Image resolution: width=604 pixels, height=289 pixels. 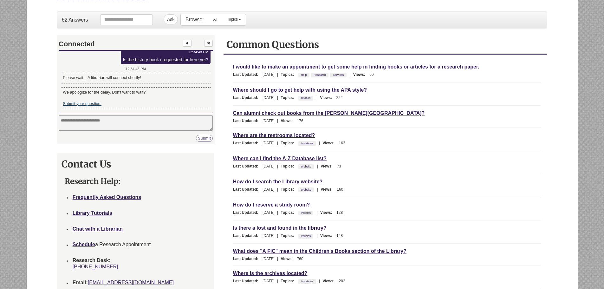 What do you see at coordinates (195, 20) in the screenshot?
I see `p: Browse:` at bounding box center [195, 20].